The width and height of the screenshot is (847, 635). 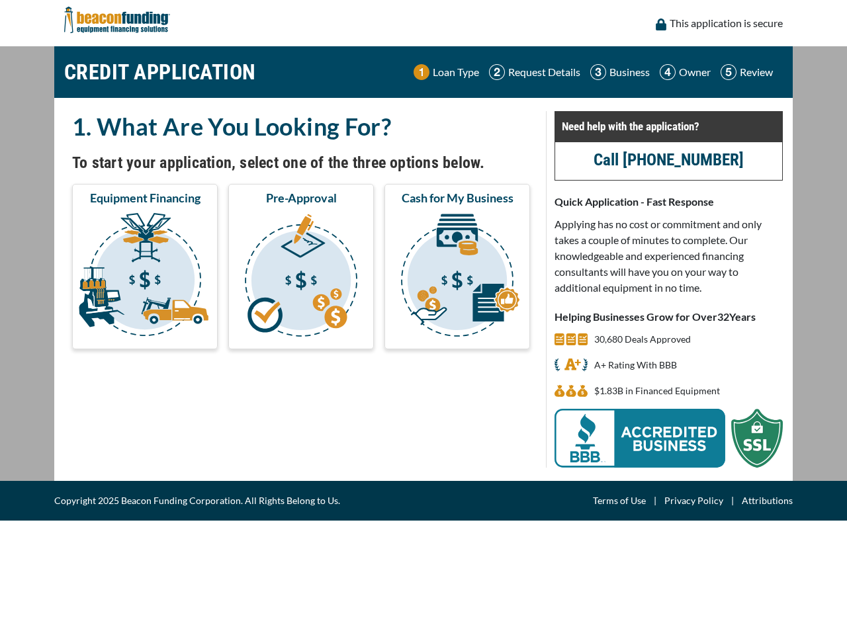 I want to click on p: Review, so click(x=756, y=72).